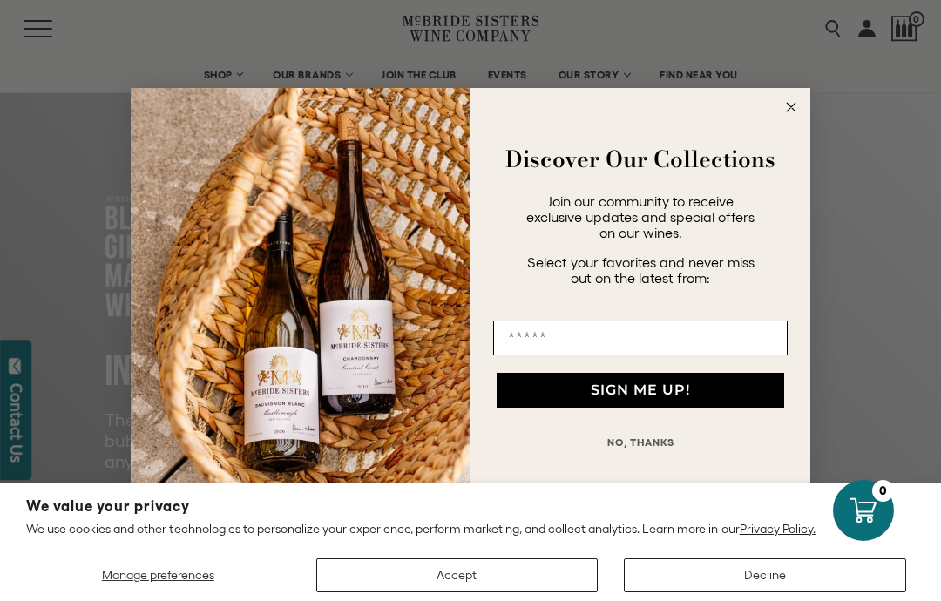 This screenshot has width=941, height=601. What do you see at coordinates (641, 338) in the screenshot?
I see `input: Email` at bounding box center [641, 338].